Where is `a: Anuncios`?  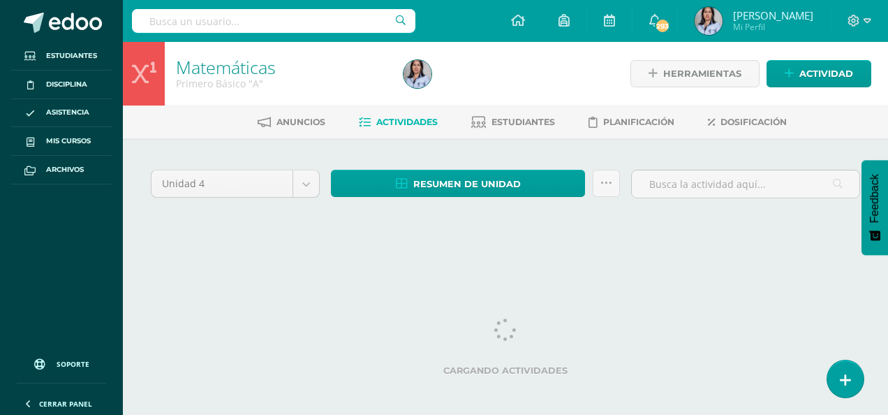
a: Anuncios is located at coordinates (291, 122).